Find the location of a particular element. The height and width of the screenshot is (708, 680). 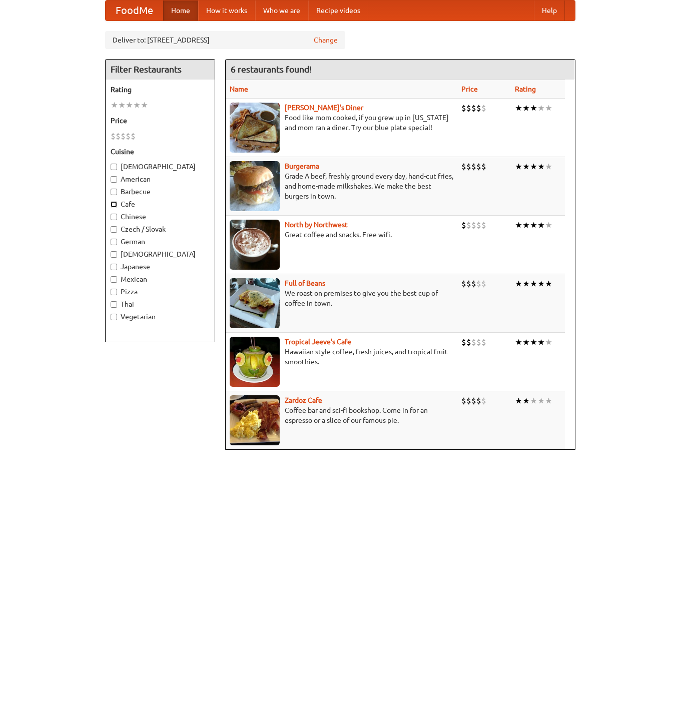

label: Thai is located at coordinates (160, 304).